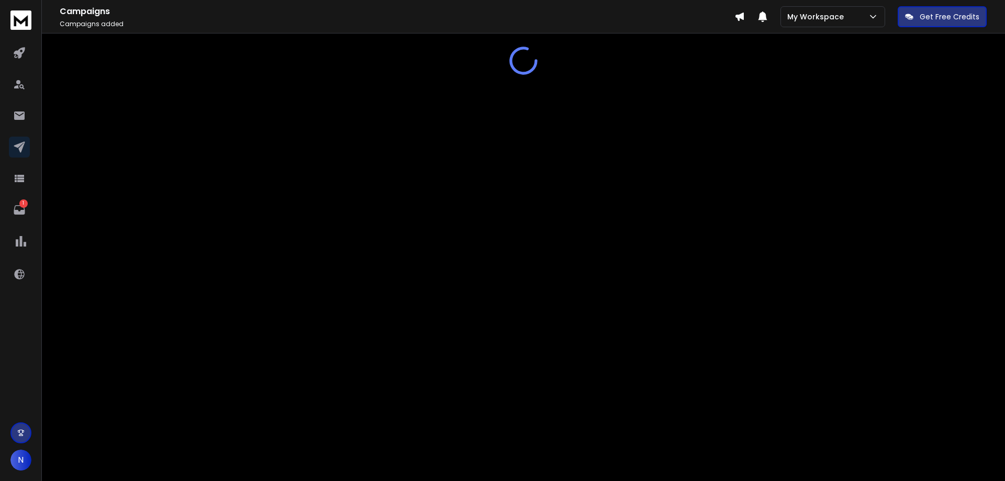 The width and height of the screenshot is (1005, 481). I want to click on p: Get Free Credits, so click(950, 17).